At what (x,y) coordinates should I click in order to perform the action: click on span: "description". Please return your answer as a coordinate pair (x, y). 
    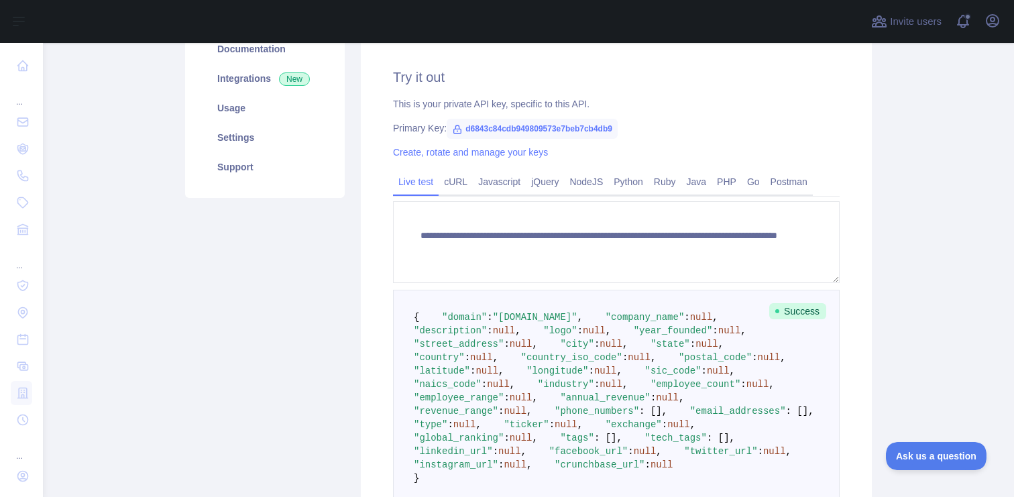
    Looking at the image, I should click on (450, 331).